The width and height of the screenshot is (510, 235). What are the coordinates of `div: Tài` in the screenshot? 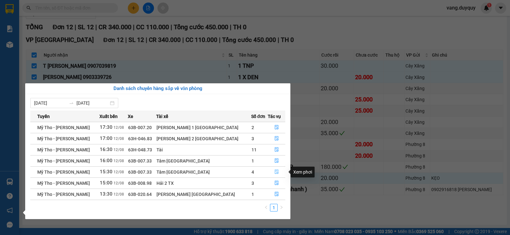 It's located at (204, 150).